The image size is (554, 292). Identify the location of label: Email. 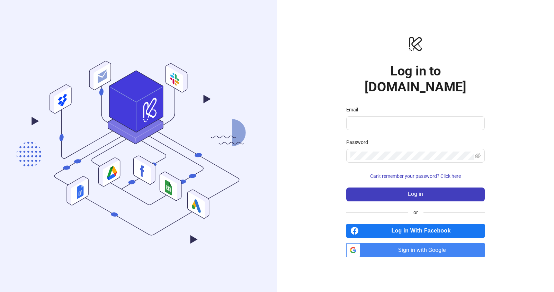
(354, 110).